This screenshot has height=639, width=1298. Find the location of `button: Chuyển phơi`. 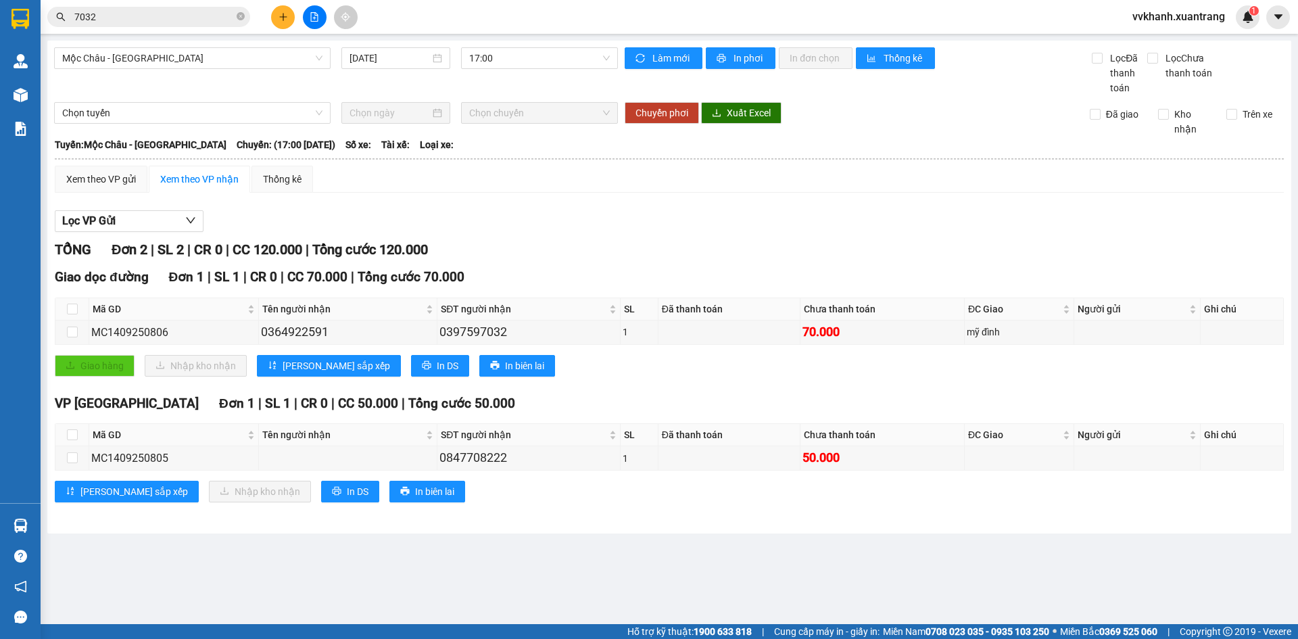

button: Chuyển phơi is located at coordinates (662, 113).